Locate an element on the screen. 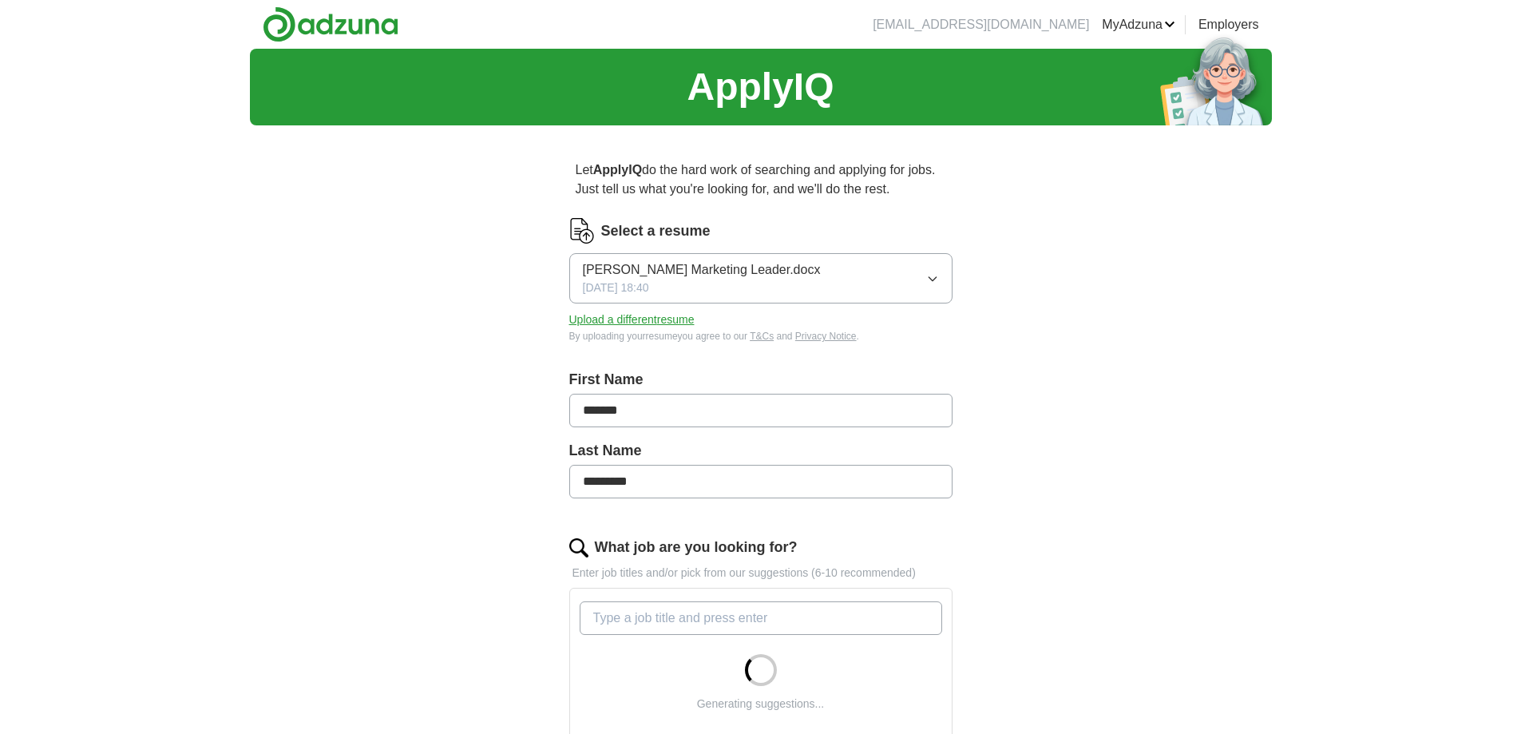  a: MyAdzuna is located at coordinates (1139, 25).